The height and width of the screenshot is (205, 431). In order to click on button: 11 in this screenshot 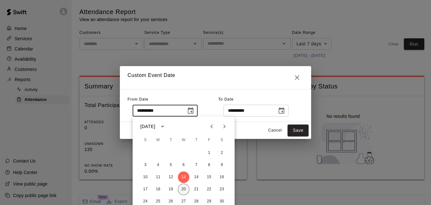, I will do `click(158, 177)`.